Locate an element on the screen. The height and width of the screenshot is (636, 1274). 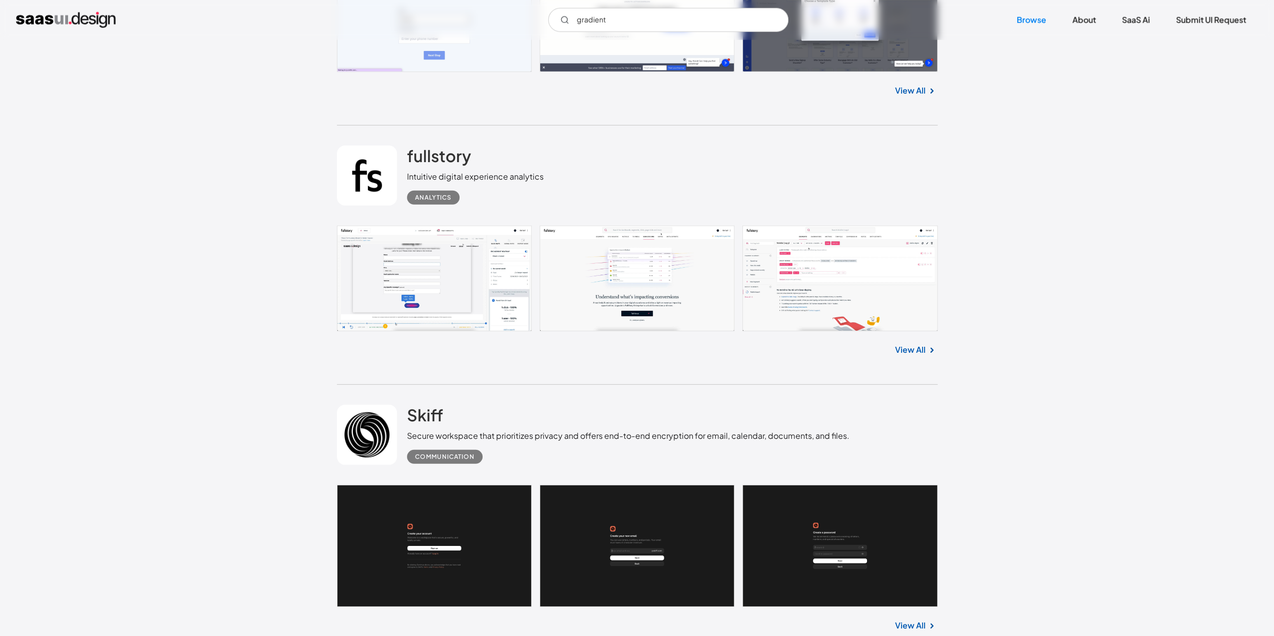
div: Secure workspace that prioritizes privacy and offers end-to-end encryption for email, calendar, d... is located at coordinates (628, 436).